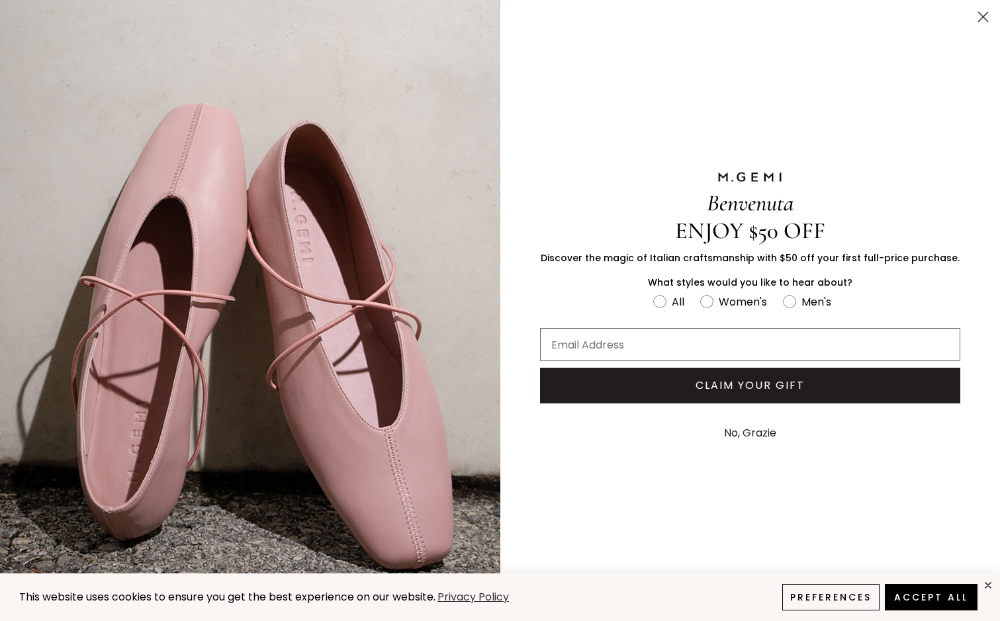 This screenshot has height=621, width=1000. I want to click on a: Privacy Policy (opens in a new tab), so click(473, 597).